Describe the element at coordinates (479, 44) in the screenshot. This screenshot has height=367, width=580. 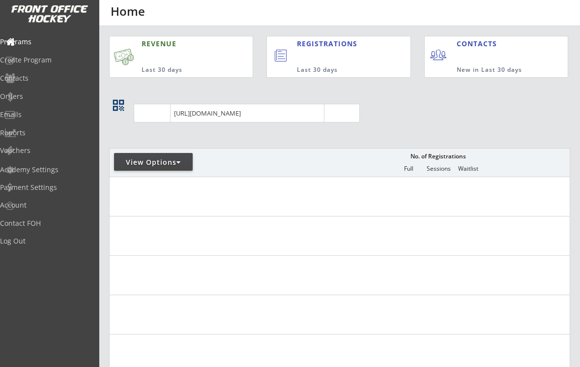
I see `div: CONTACTS` at that location.